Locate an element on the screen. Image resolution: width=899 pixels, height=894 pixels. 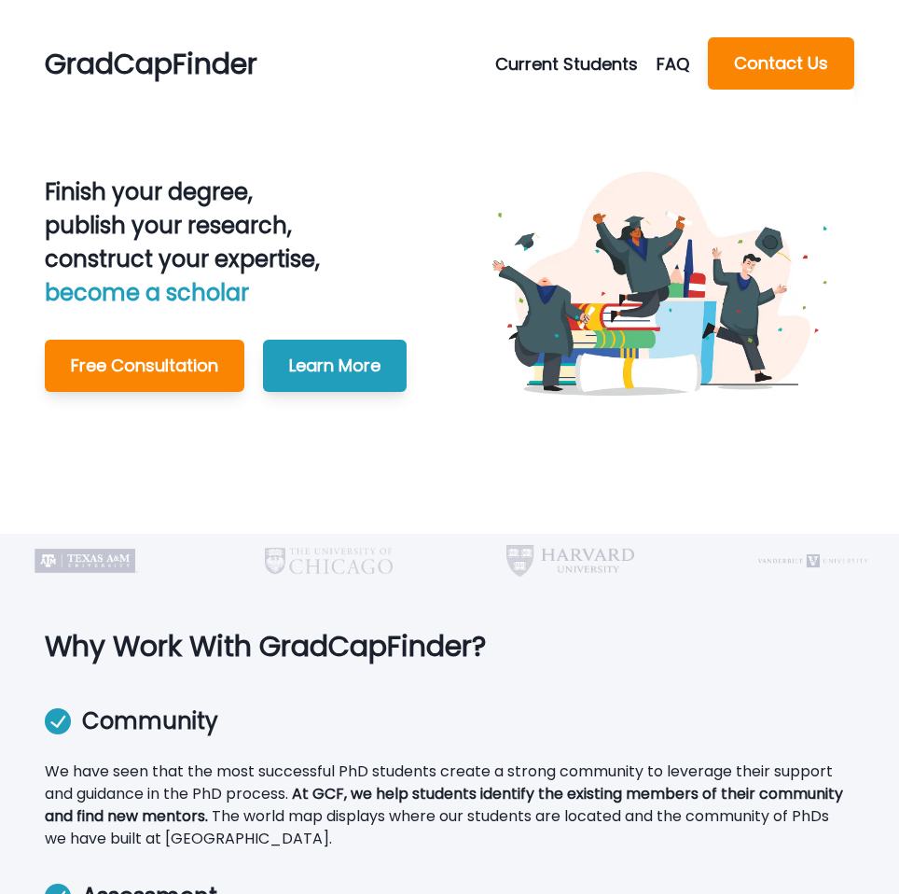
button: Learn More is located at coordinates (335, 366).